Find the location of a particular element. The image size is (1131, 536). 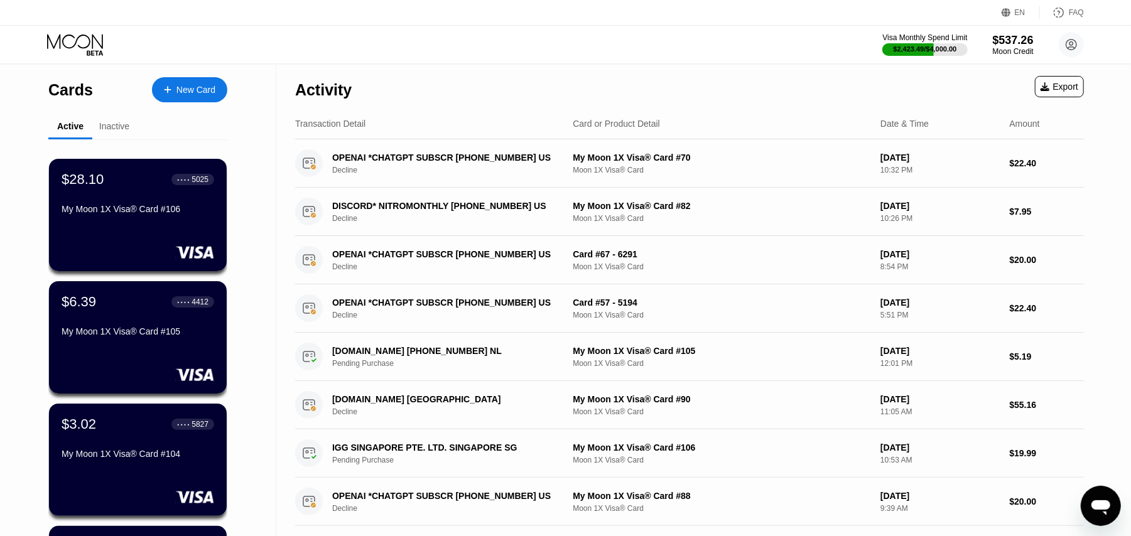

div: Moon Credit is located at coordinates (1013, 52).